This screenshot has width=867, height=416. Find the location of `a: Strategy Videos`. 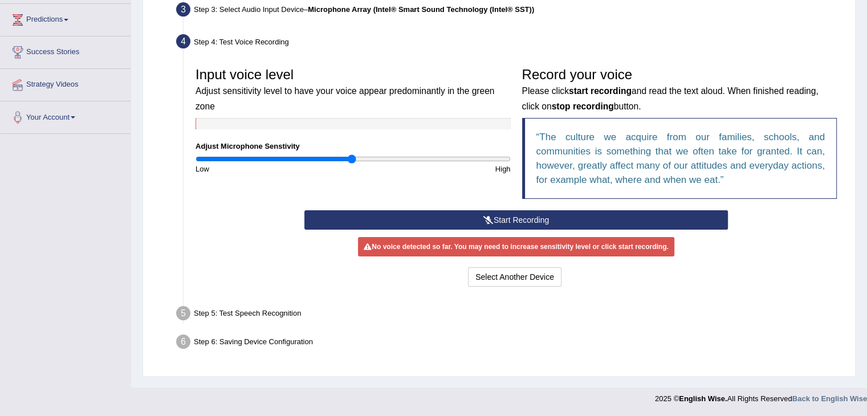

a: Strategy Videos is located at coordinates (66, 83).